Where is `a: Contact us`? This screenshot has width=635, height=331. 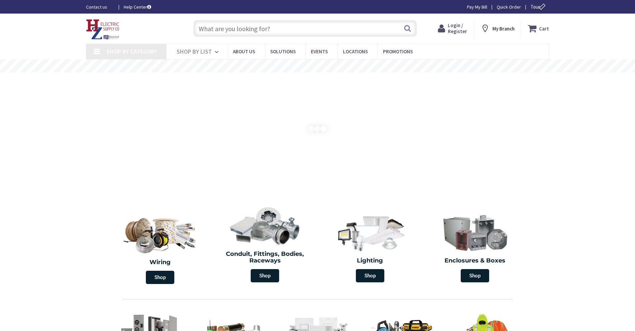 a: Contact us is located at coordinates (100, 7).